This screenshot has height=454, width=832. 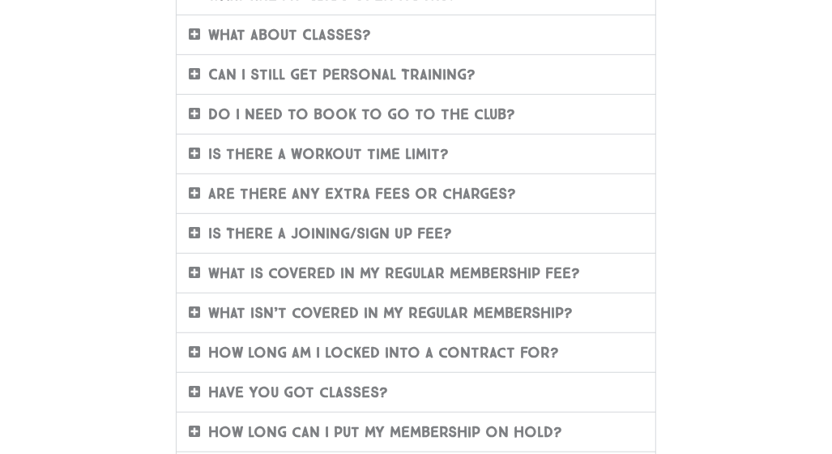 What do you see at coordinates (394, 273) in the screenshot?
I see `a: What is covered in my regular membership fee?` at bounding box center [394, 273].